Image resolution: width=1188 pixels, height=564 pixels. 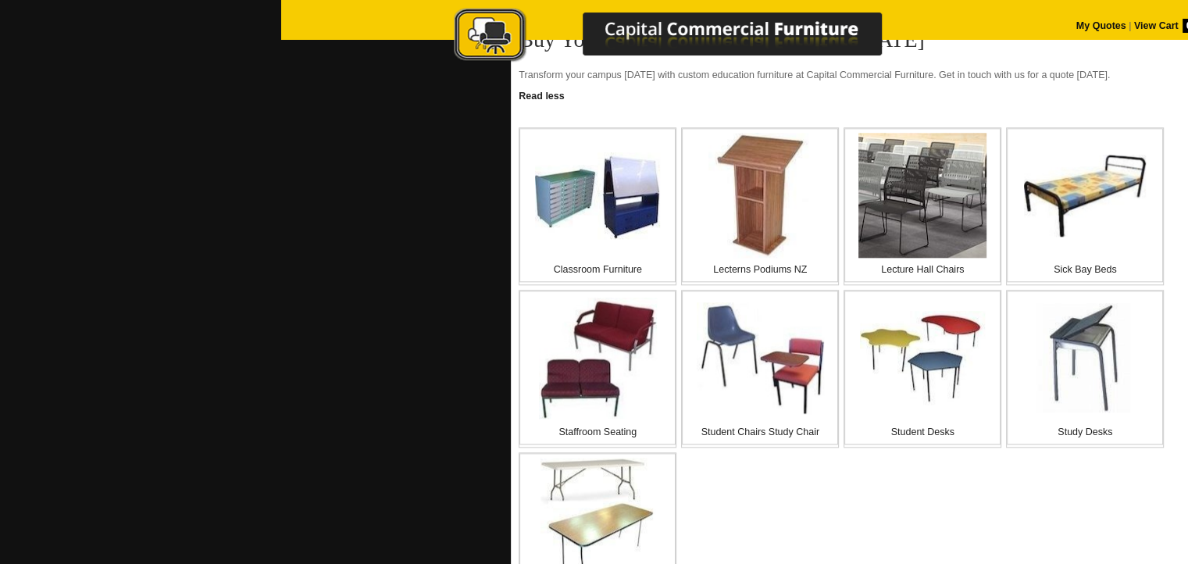 I want to click on img: Classroom Furniture, so click(x=598, y=195).